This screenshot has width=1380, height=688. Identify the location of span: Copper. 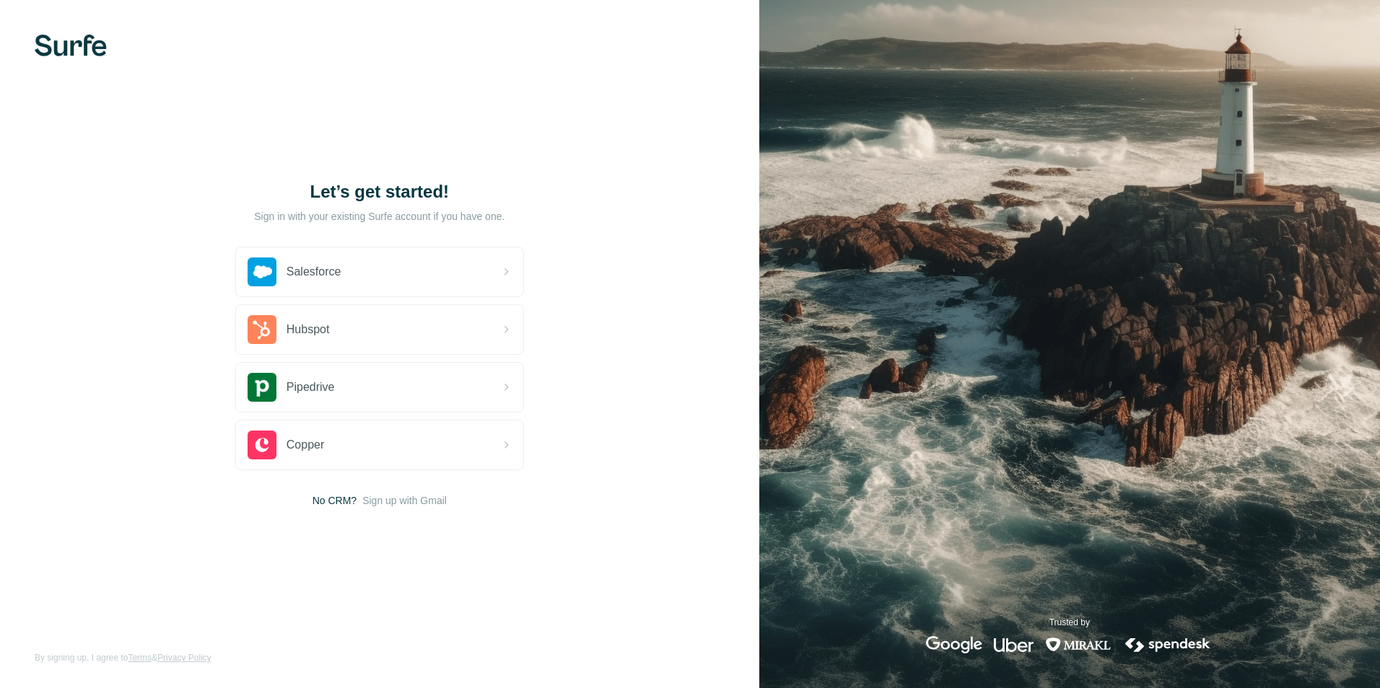
(305, 445).